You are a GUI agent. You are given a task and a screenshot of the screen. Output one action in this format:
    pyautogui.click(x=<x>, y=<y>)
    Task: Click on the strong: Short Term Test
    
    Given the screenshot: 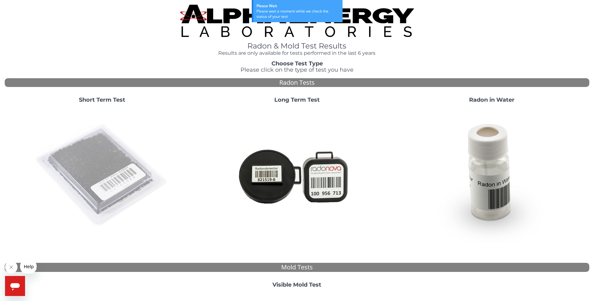 What is the action you would take?
    pyautogui.click(x=102, y=100)
    